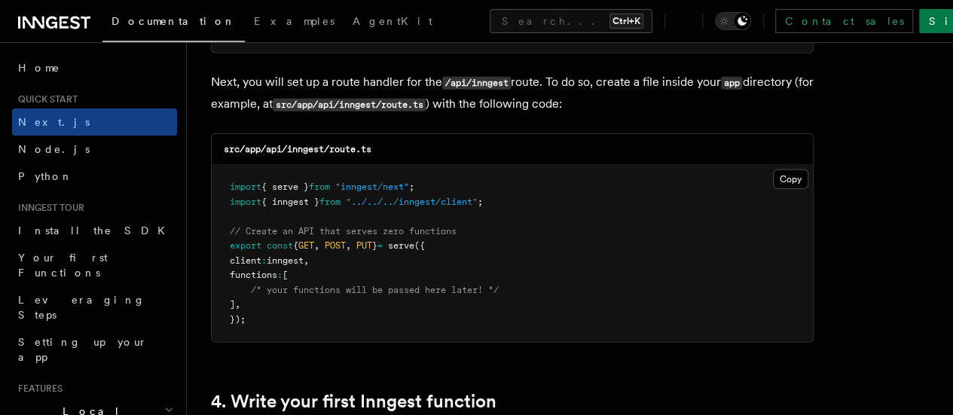  Describe the element at coordinates (285, 261) in the screenshot. I see `span: inngest` at that location.